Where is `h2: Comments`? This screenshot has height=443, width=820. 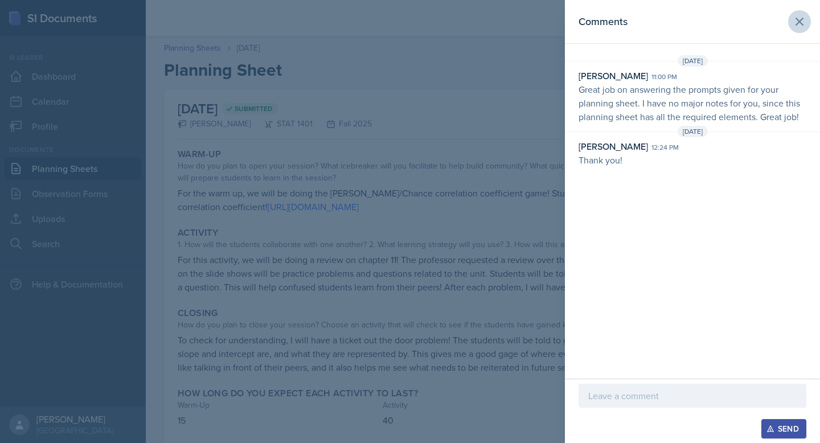 h2: Comments is located at coordinates (603, 22).